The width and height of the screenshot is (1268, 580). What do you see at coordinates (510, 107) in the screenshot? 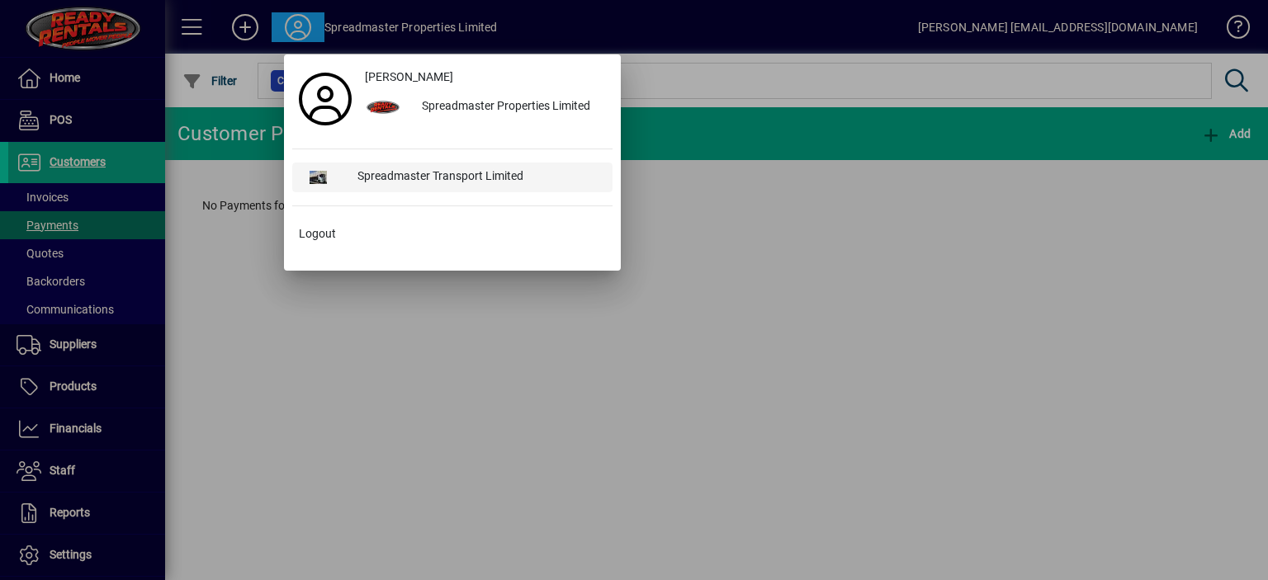
I see `div: Spreadmaster Properties Limited` at bounding box center [510, 107].